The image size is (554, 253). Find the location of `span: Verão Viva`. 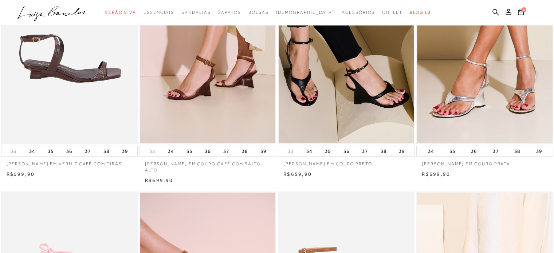

span: Verão Viva is located at coordinates (121, 12).